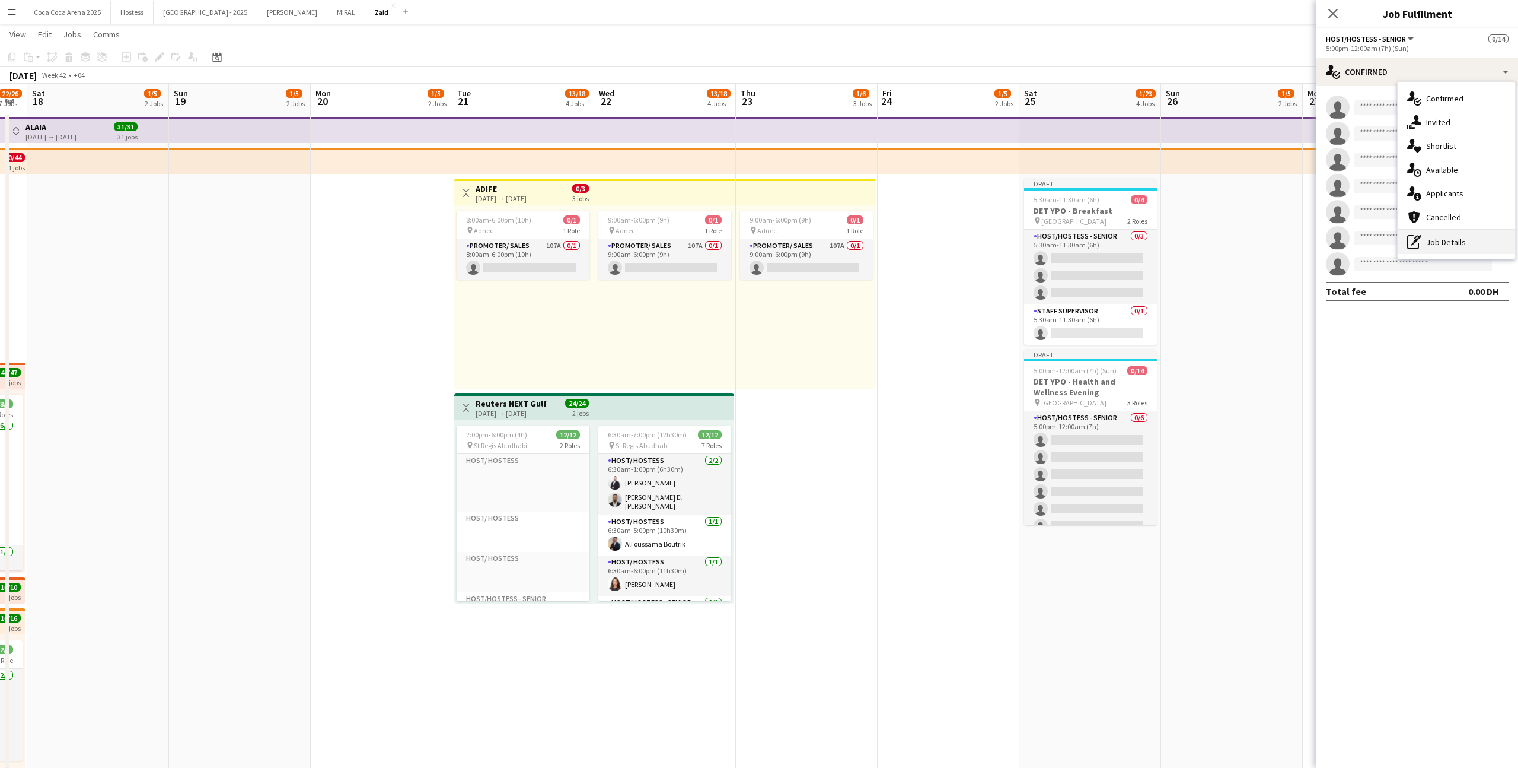  What do you see at coordinates (1418, 48) in the screenshot?
I see `div: 5:00pm-12:00am (7h) (Sun)` at bounding box center [1418, 48].